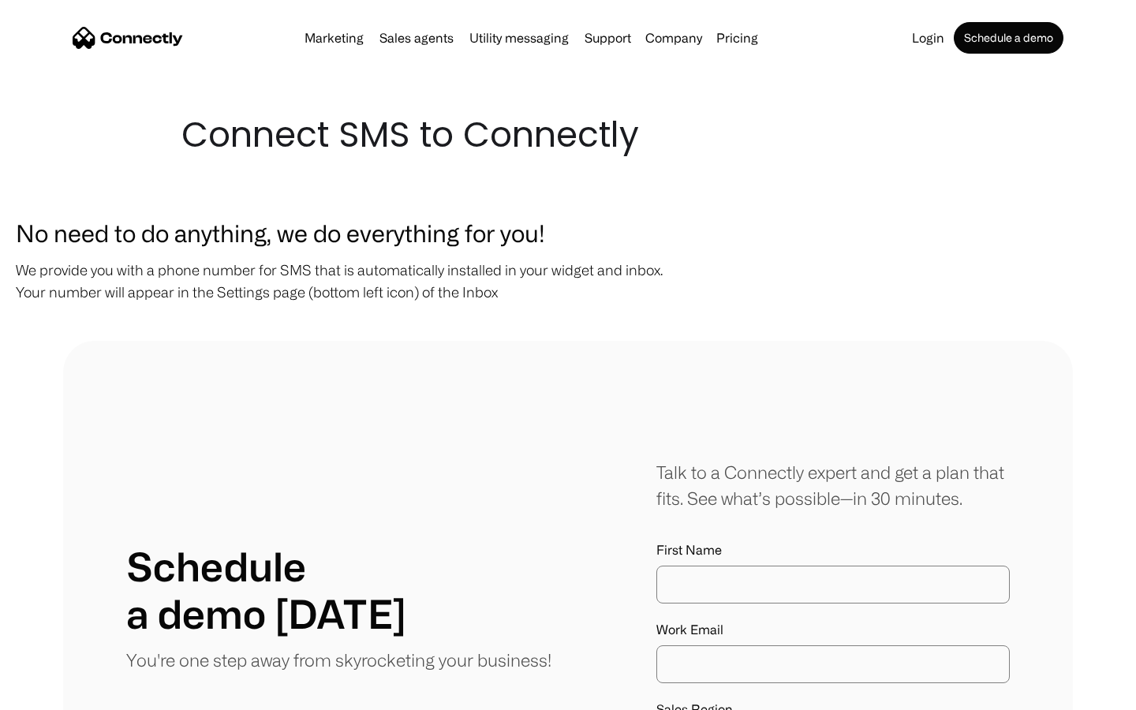  Describe the element at coordinates (607, 38) in the screenshot. I see `a: Support` at that location.